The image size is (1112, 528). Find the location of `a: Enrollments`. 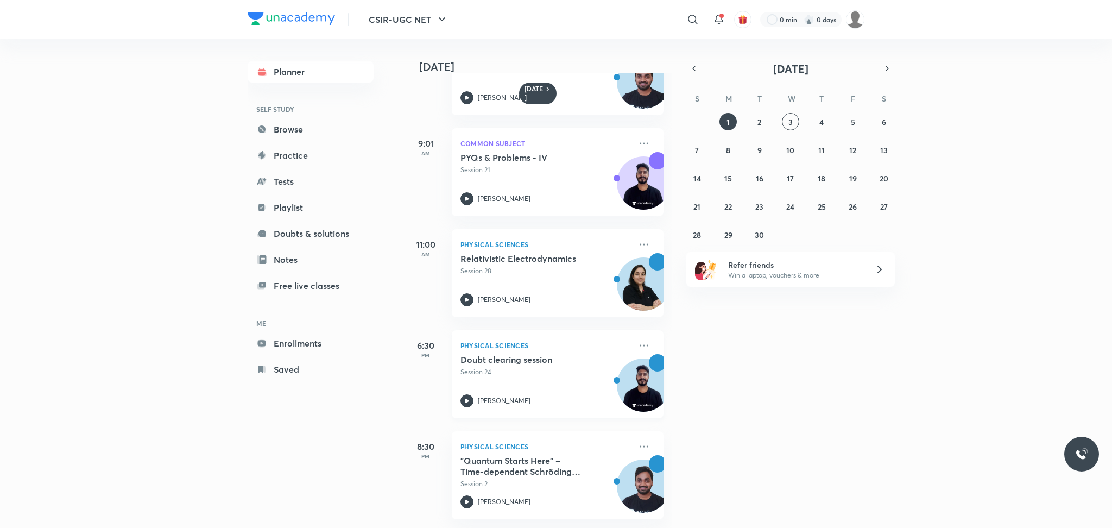

a: Enrollments is located at coordinates (310, 343).